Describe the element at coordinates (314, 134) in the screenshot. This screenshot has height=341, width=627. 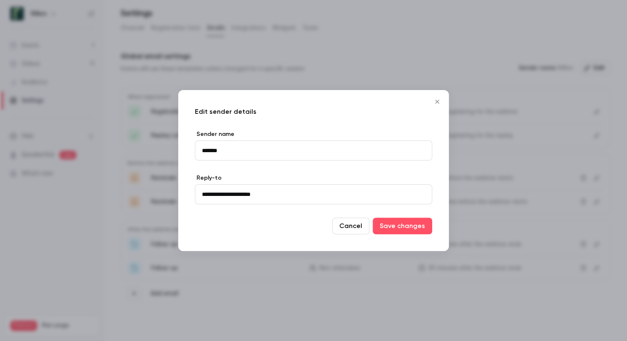
I see `label: Sender name` at that location.